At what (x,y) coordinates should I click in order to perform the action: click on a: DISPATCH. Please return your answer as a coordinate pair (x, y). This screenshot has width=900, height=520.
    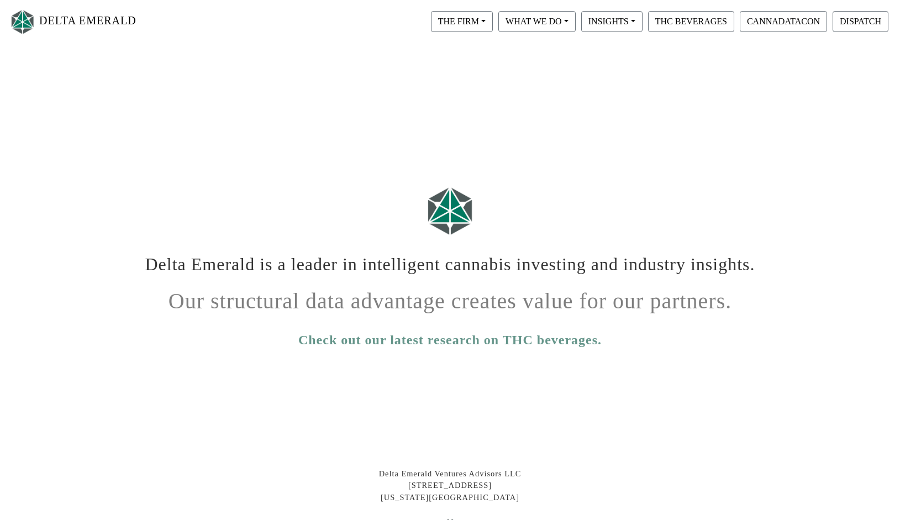
    Looking at the image, I should click on (860, 20).